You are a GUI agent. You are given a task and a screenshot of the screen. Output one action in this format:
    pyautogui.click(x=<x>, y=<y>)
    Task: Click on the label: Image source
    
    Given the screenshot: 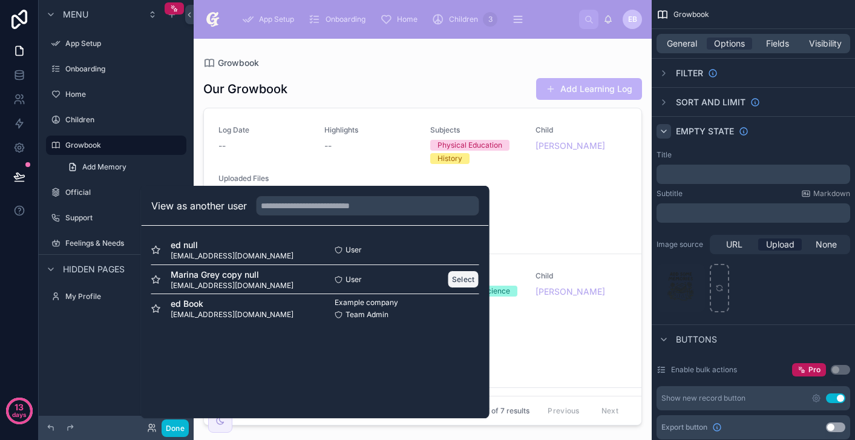 What is the action you would take?
    pyautogui.click(x=681, y=244)
    